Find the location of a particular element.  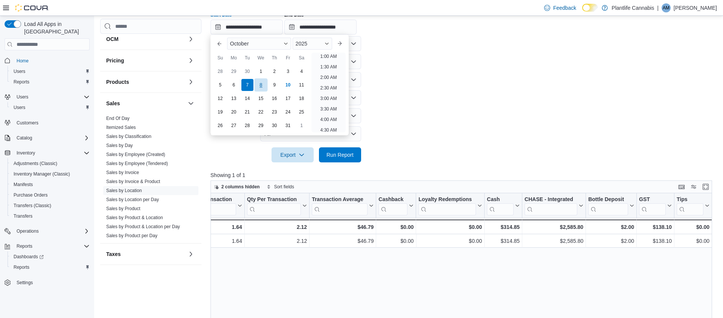

button: Qty Per Transaction is located at coordinates (277, 206).